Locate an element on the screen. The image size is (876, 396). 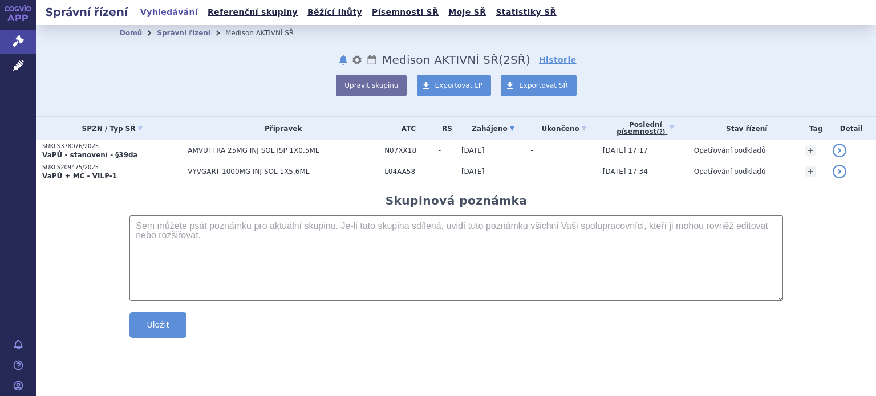
button: nastavení is located at coordinates (357, 60).